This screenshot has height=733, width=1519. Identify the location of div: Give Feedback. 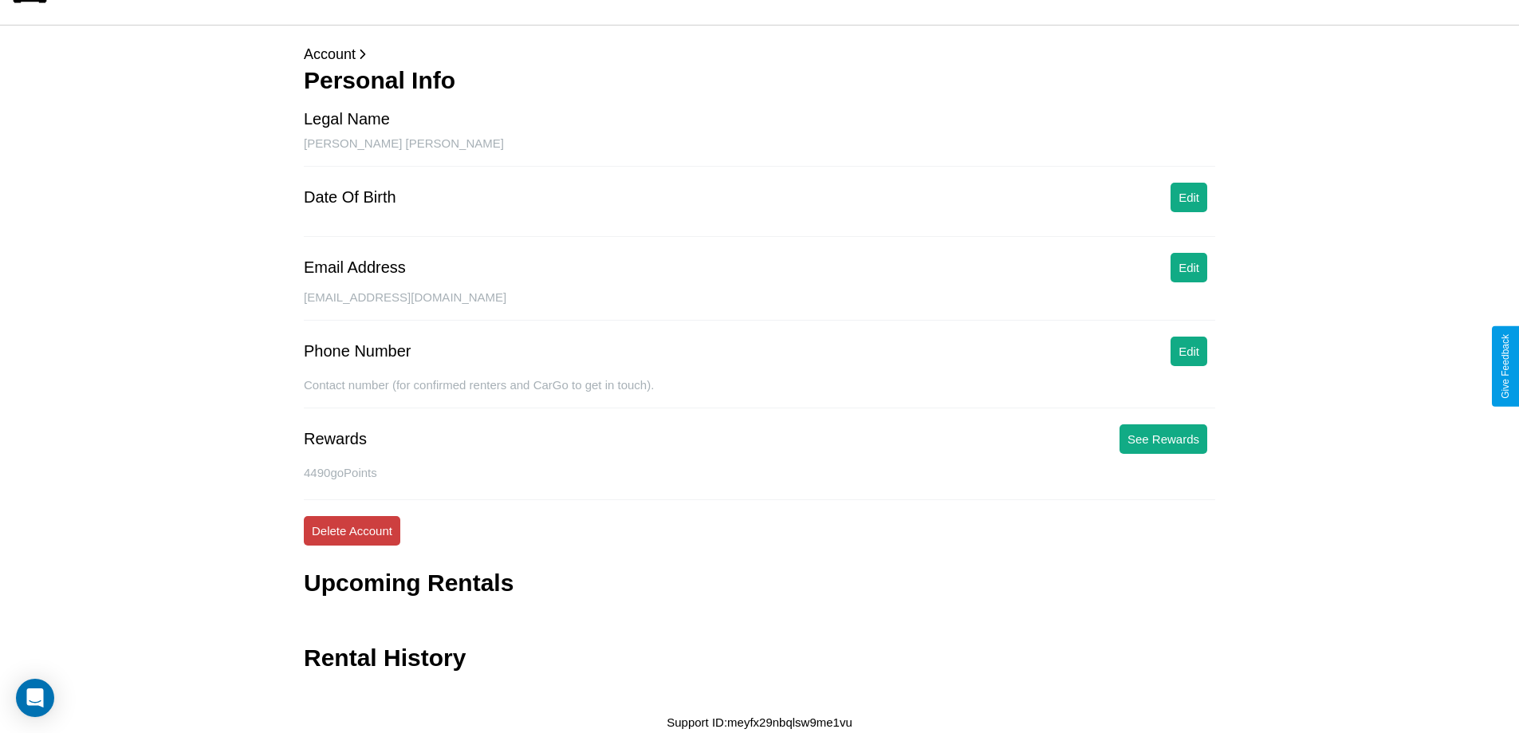
(1505, 366).